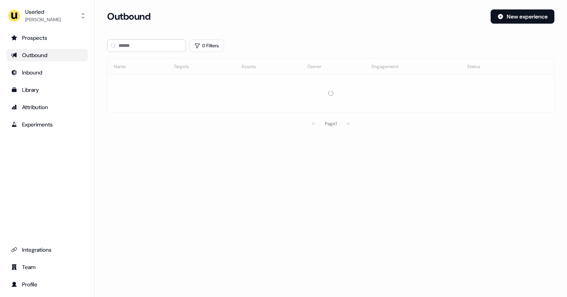 The height and width of the screenshot is (297, 567). Describe the element at coordinates (47, 250) in the screenshot. I see `div: Integrations` at that location.